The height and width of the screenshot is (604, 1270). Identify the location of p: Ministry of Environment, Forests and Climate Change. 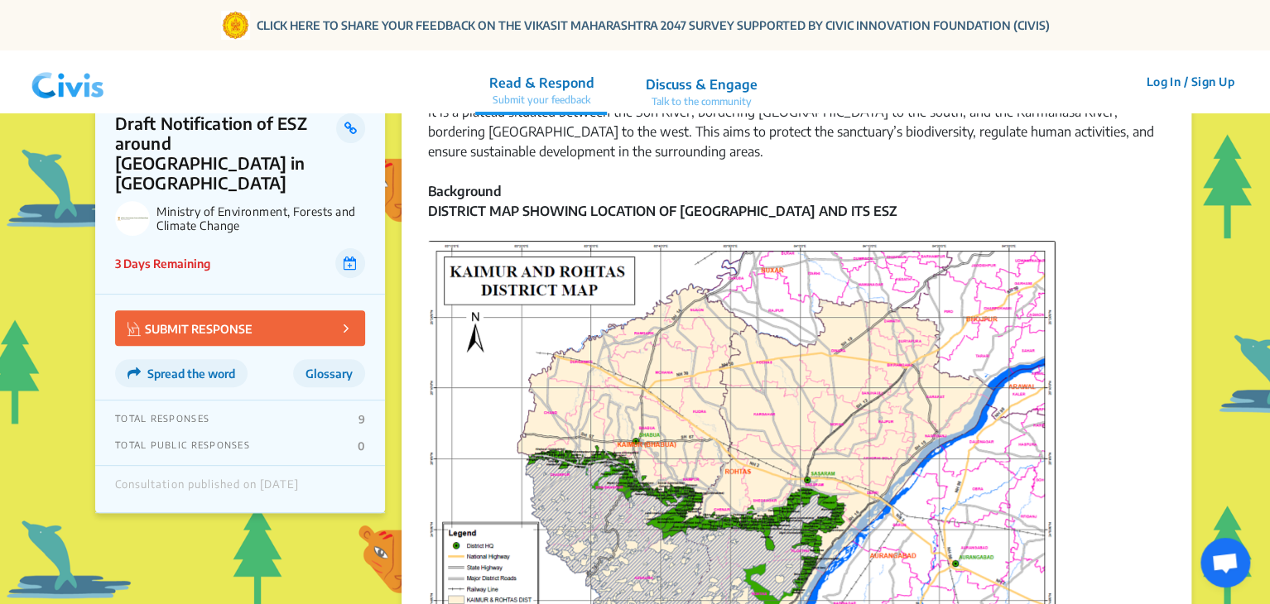
(261, 219).